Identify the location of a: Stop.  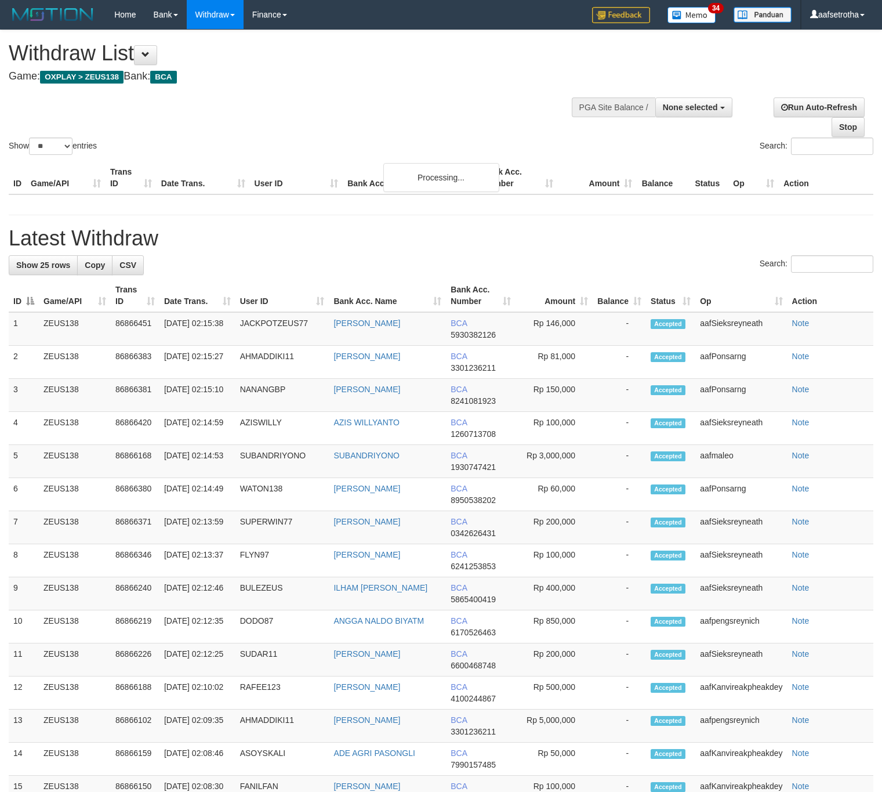
(848, 127).